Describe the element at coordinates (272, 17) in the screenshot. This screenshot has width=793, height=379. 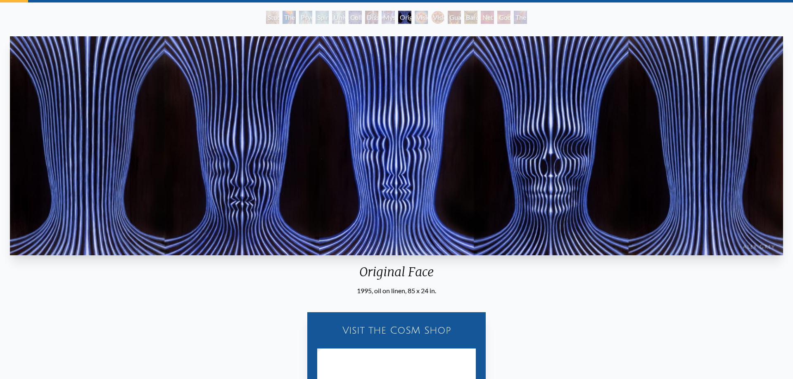
I see `div: Study for the Great Turn` at that location.